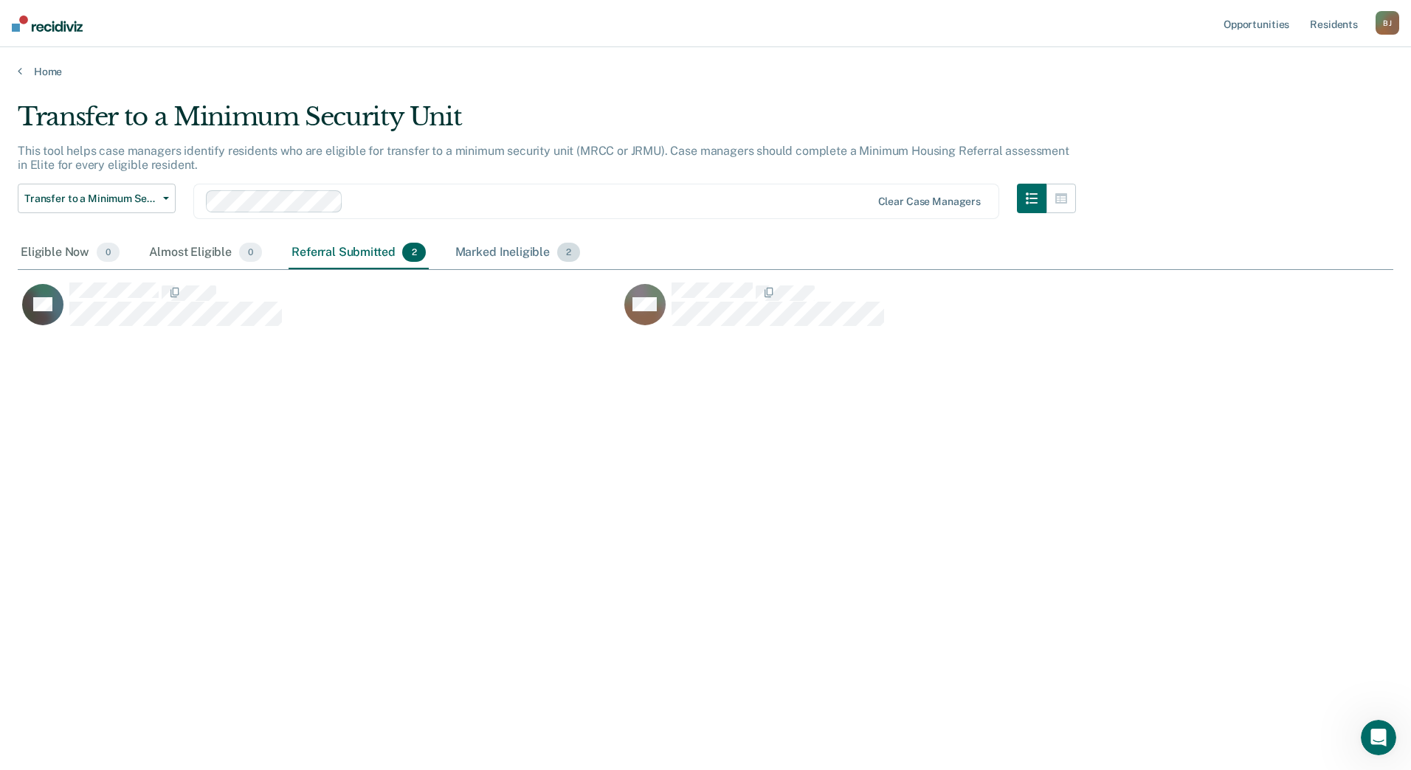  I want to click on div: CaseloadOpportunityCell-81217, so click(319, 311).